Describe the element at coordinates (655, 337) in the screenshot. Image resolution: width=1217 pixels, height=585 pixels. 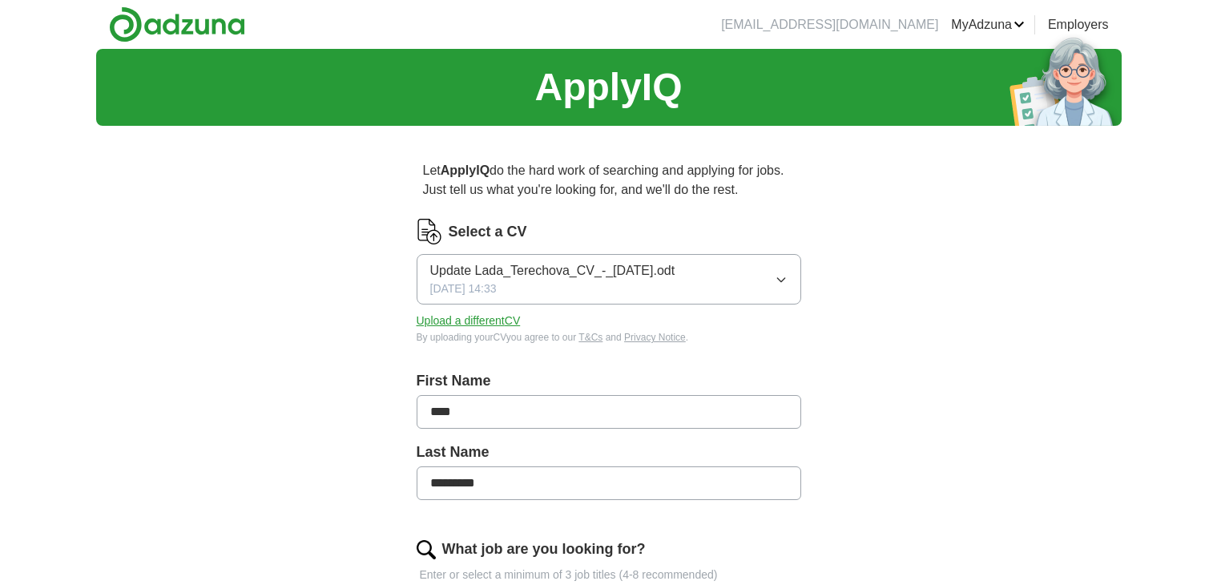
I see `a: Privacy Notice` at that location.